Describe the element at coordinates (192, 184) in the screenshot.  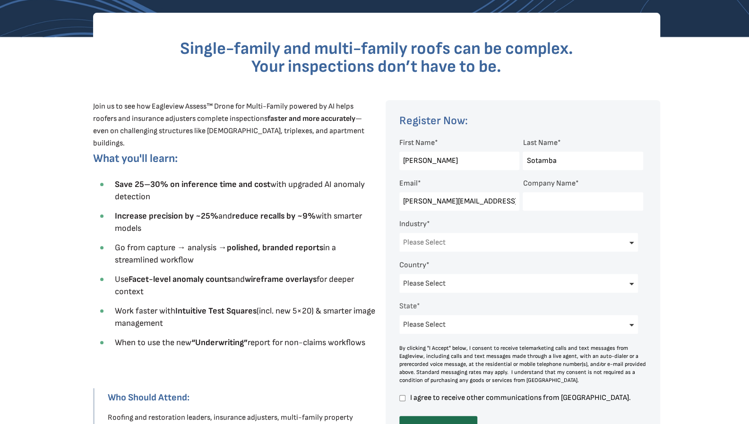
I see `strong: Save 25–30% on inference time and cost` at that location.